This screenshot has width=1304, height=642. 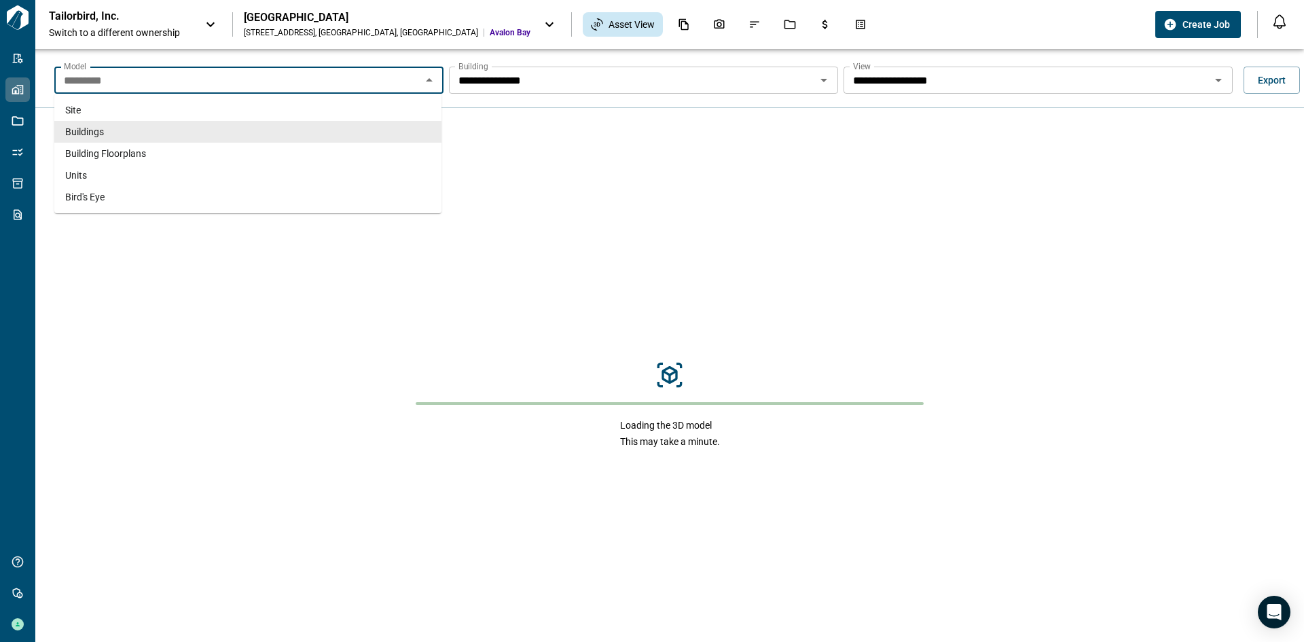 I want to click on p: Tailorbird, Inc., so click(x=110, y=16).